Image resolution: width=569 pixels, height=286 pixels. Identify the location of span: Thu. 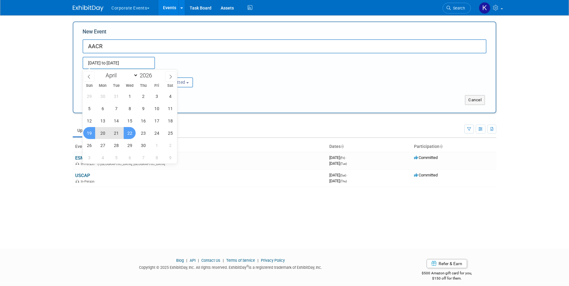
(143, 86).